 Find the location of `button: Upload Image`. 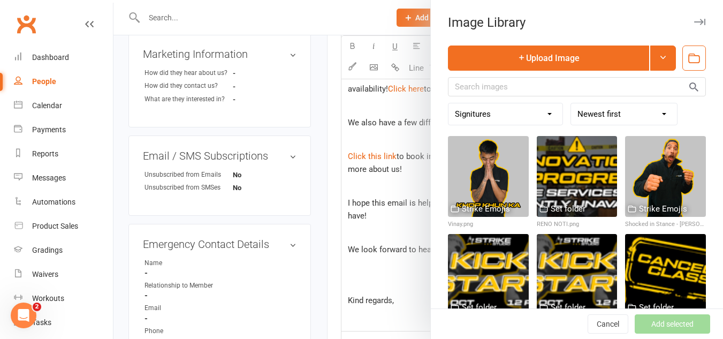

button: Upload Image is located at coordinates (548, 58).